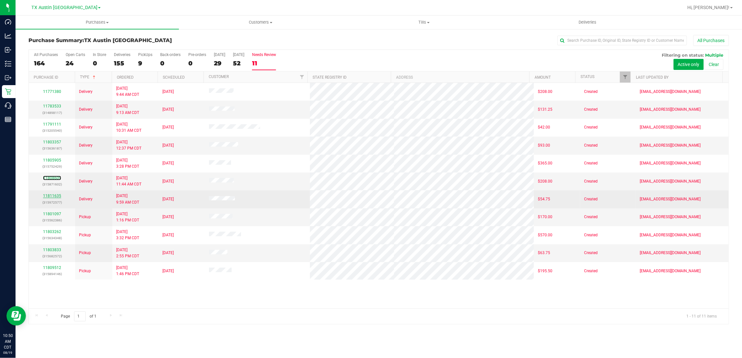 The width and height of the screenshot is (742, 358). Describe the element at coordinates (75, 63) in the screenshot. I see `div: 24` at that location.